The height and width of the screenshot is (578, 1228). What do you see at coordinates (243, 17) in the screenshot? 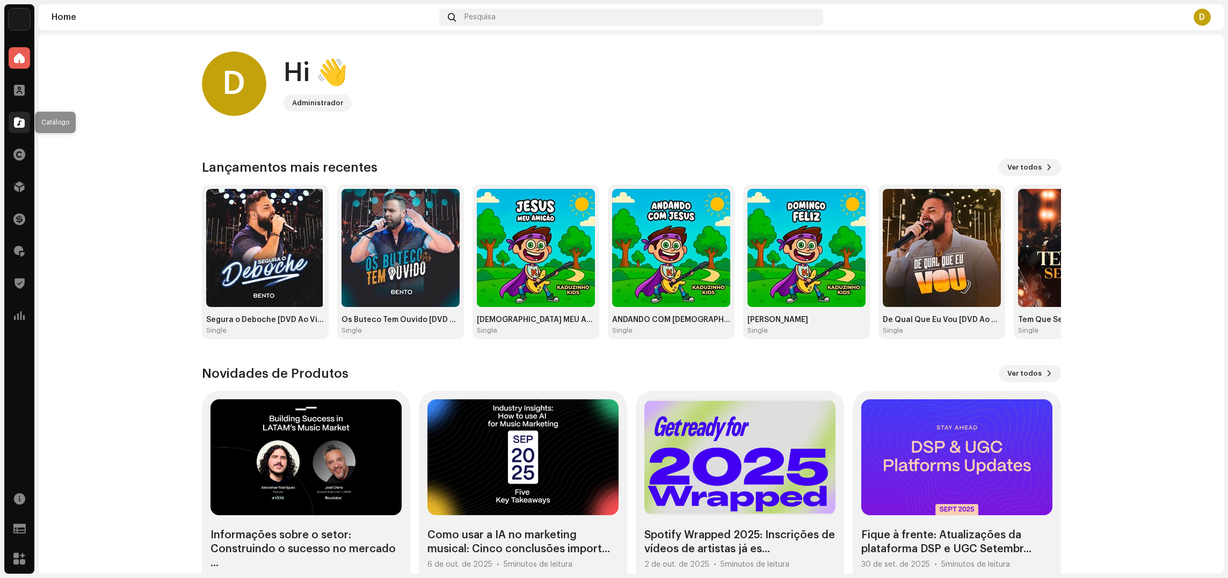
I see `div: Home` at bounding box center [243, 17].